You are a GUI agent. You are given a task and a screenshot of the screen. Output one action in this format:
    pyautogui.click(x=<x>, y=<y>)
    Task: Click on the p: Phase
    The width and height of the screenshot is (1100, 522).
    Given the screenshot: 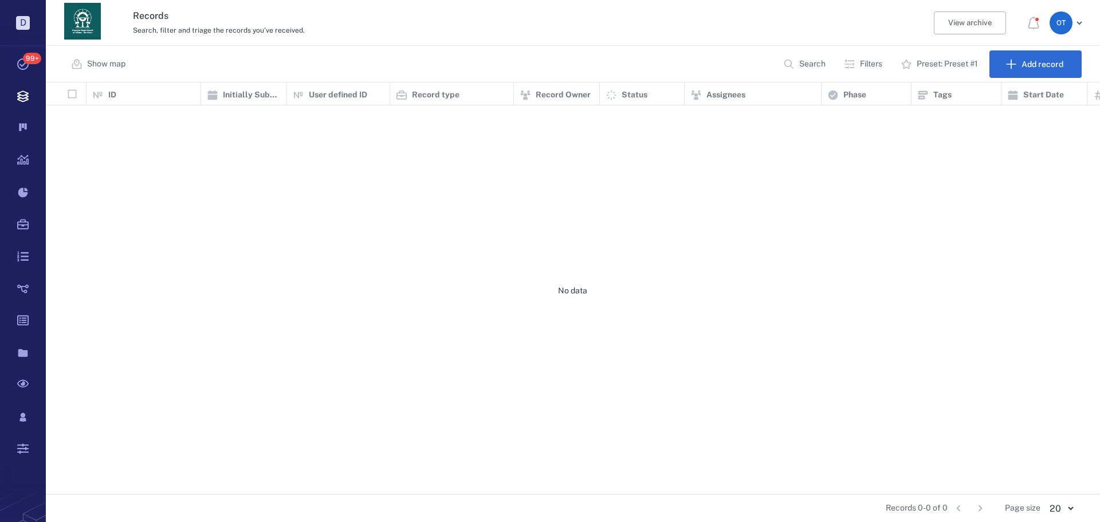 What is the action you would take?
    pyautogui.click(x=855, y=95)
    